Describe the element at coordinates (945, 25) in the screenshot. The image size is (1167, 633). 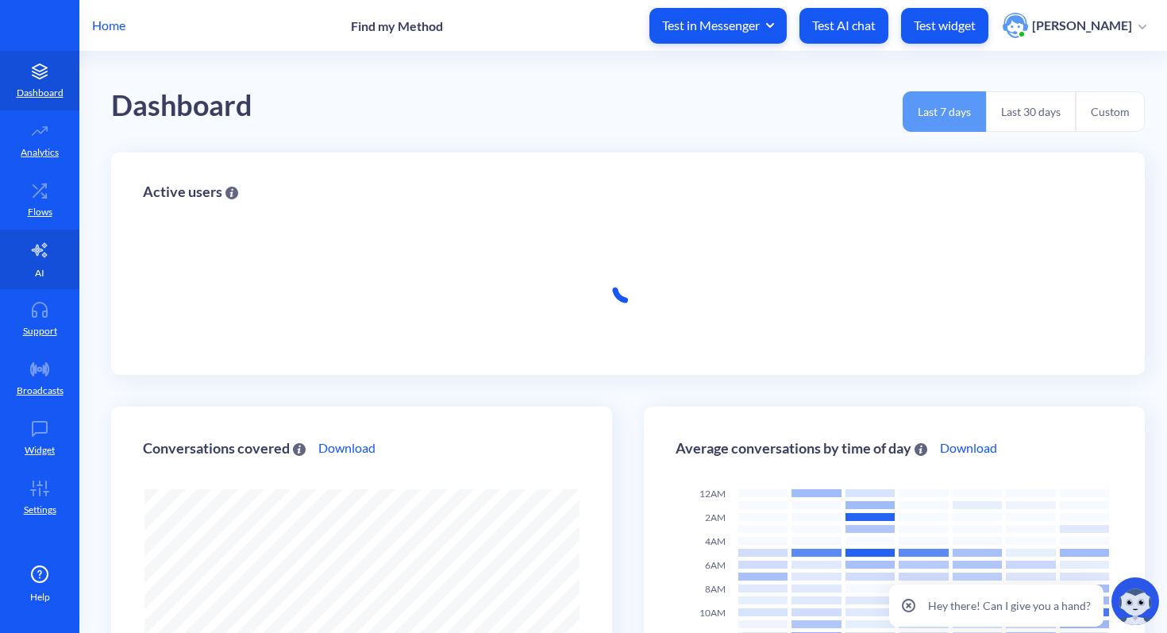
I see `a: Test widget` at that location.